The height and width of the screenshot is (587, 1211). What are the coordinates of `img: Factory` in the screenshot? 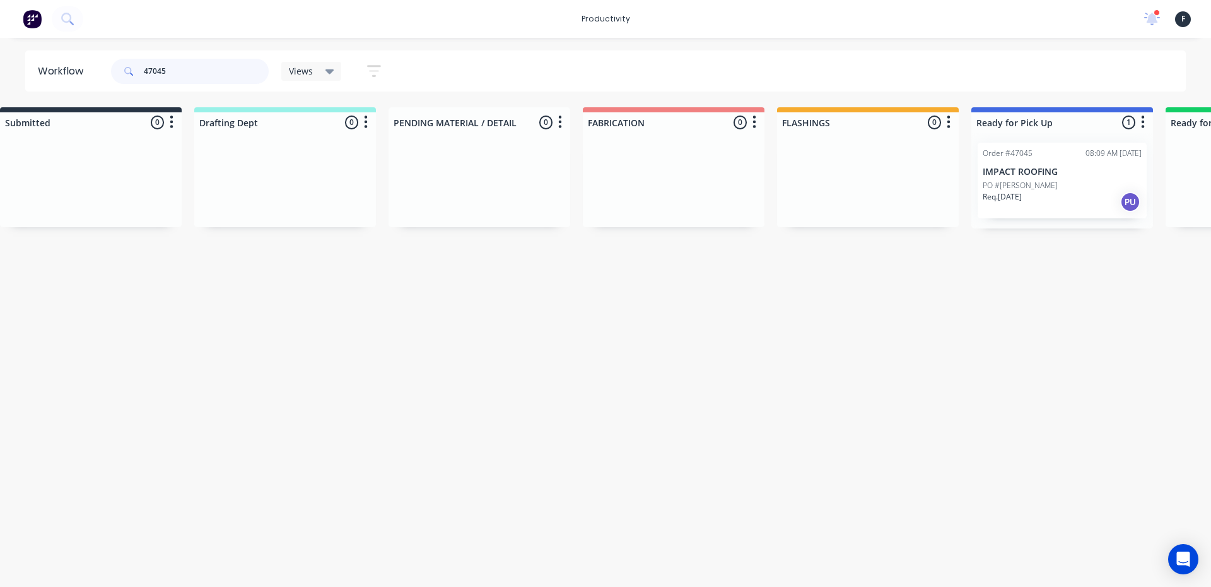 It's located at (32, 19).